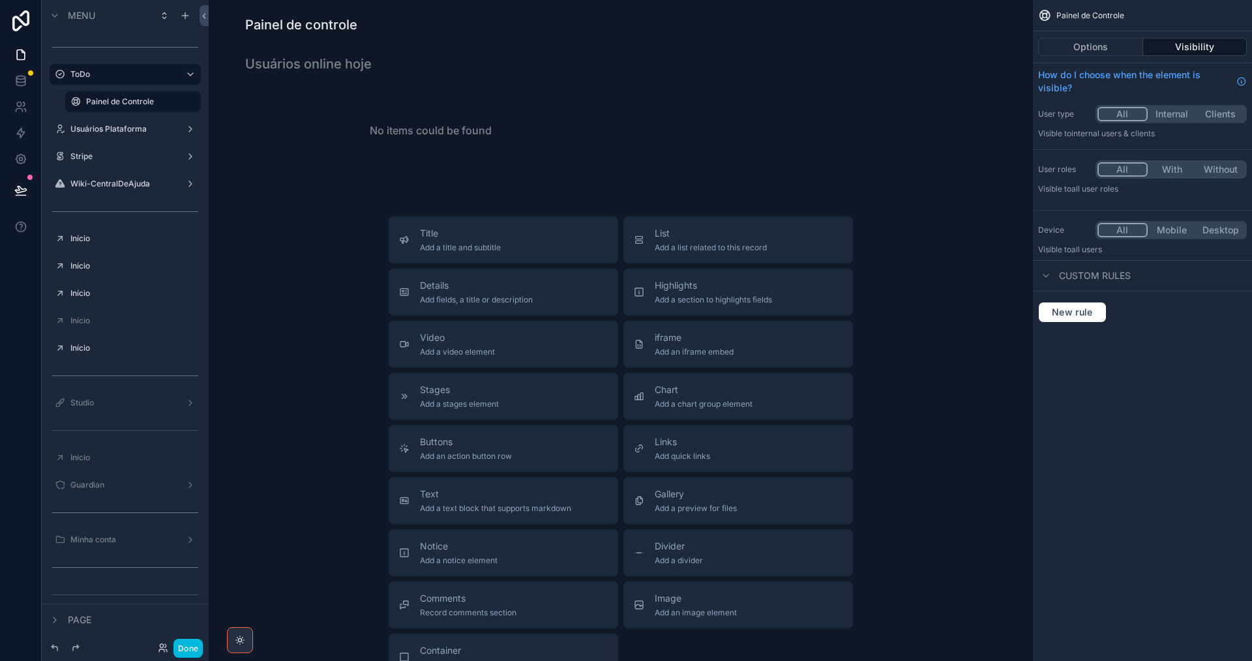 The width and height of the screenshot is (1252, 661). Describe the element at coordinates (1143, 82) in the screenshot. I see `a: How do I choose when the element is visible?` at that location.